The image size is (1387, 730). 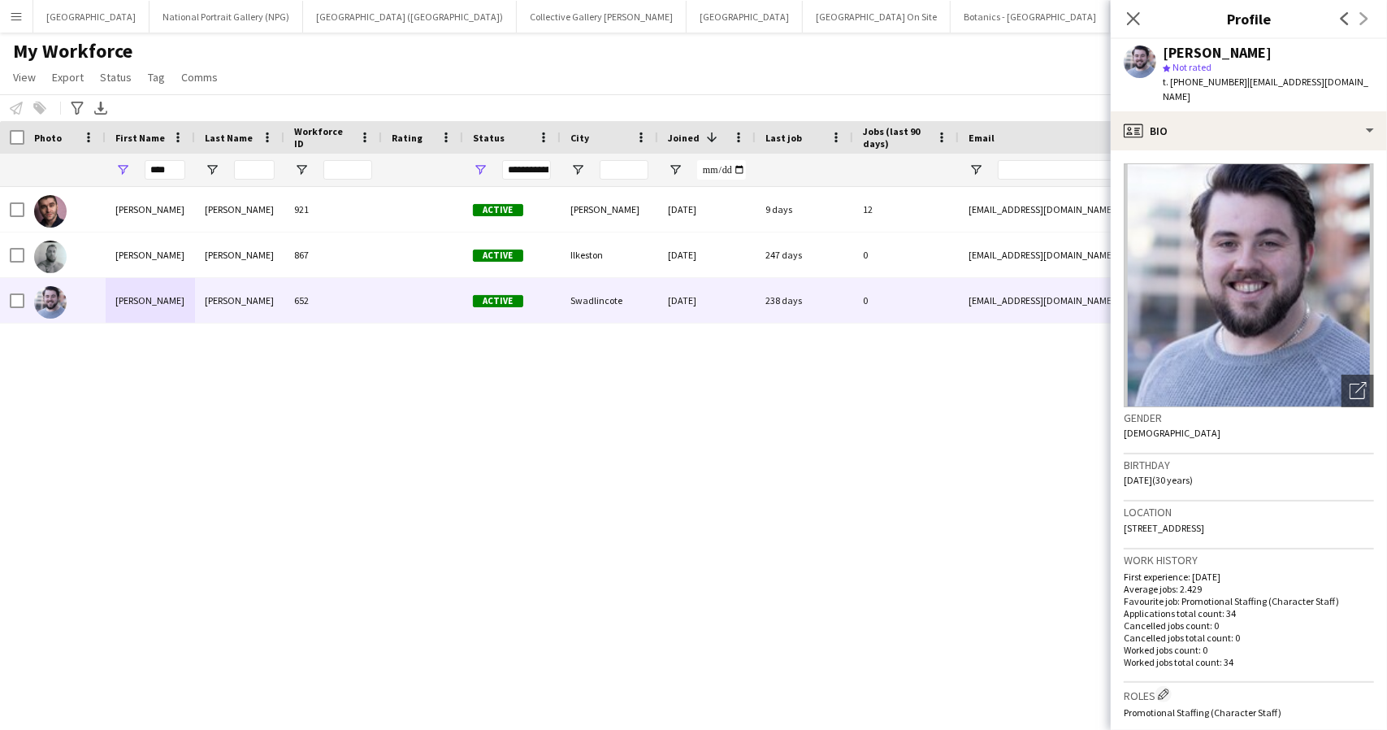 What do you see at coordinates (1249, 588) in the screenshot?
I see `p: Average jobs: 2.429` at bounding box center [1249, 588].